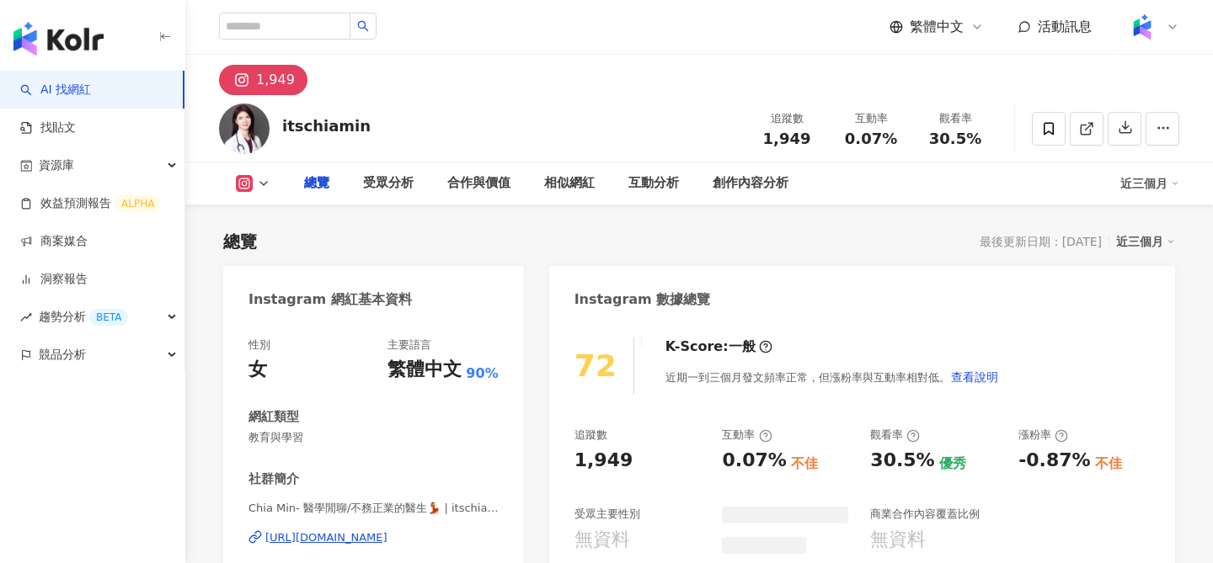 This screenshot has width=1213, height=563. Describe the element at coordinates (643, 300) in the screenshot. I see `div: Instagram 數據總覽` at that location.